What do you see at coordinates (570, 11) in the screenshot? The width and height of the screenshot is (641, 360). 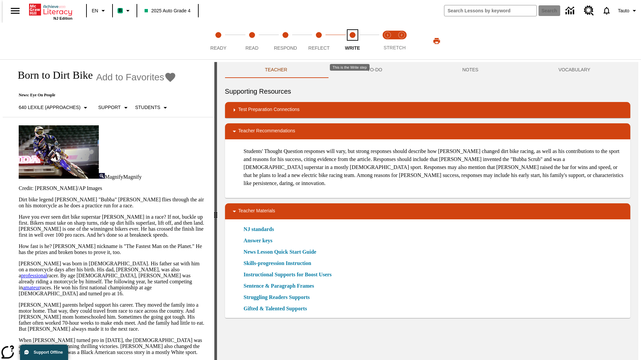 I see `a: Data Center` at bounding box center [570, 11].